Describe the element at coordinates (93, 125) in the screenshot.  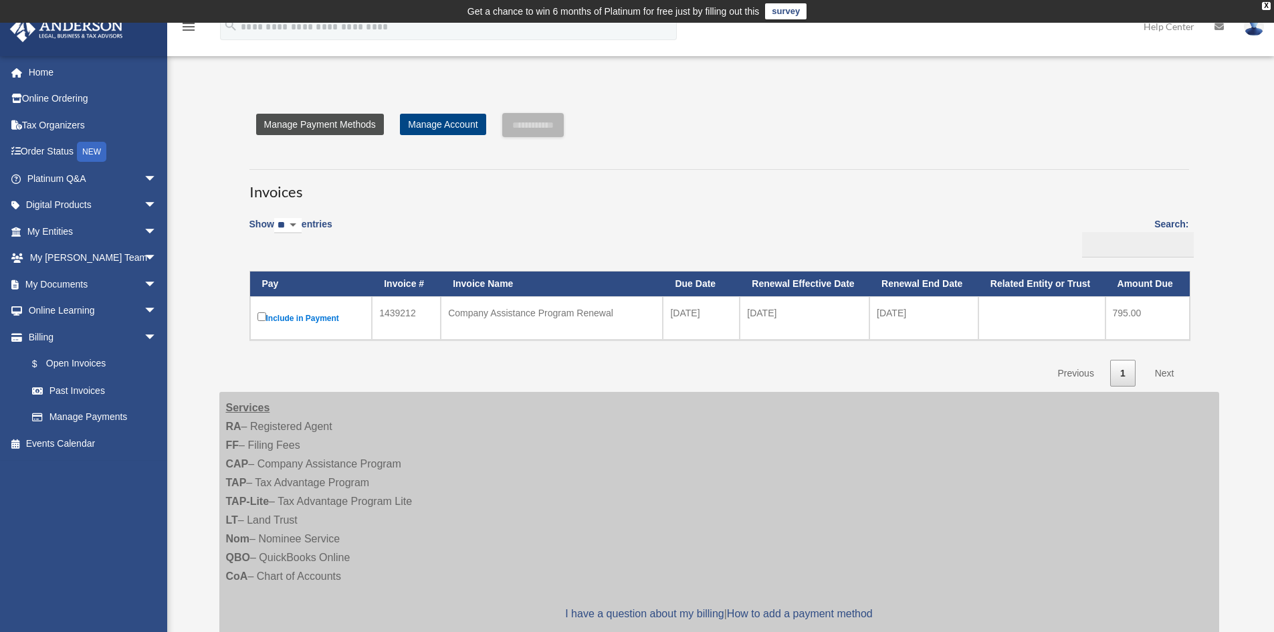
I see `a: Tax Organizers` at that location.